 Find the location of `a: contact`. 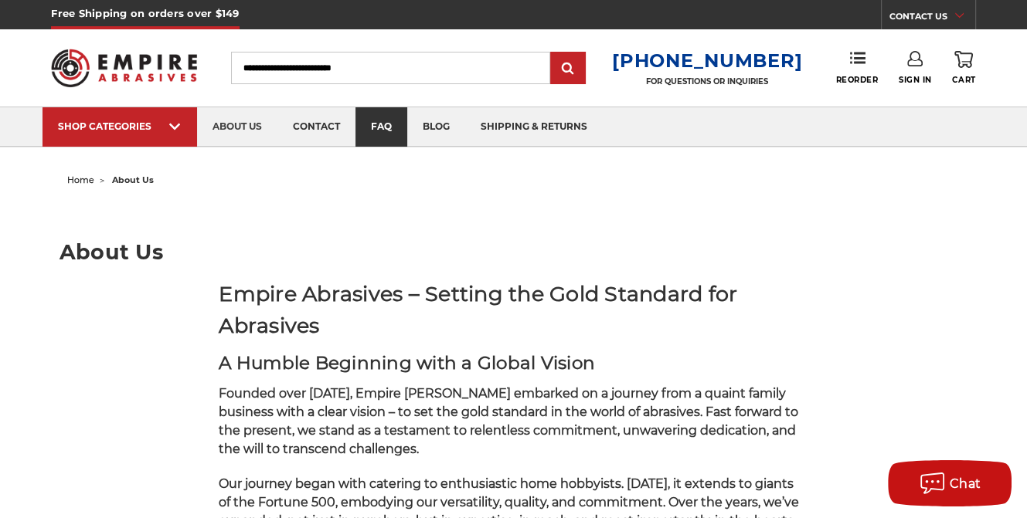

a: contact is located at coordinates (316, 127).